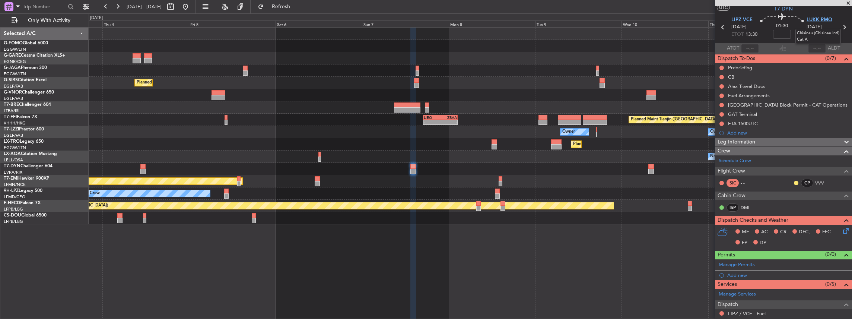 This screenshot has height=319, width=852. Describe the element at coordinates (15, 197) in the screenshot. I see `a: LFMD/CEQ` at that location.